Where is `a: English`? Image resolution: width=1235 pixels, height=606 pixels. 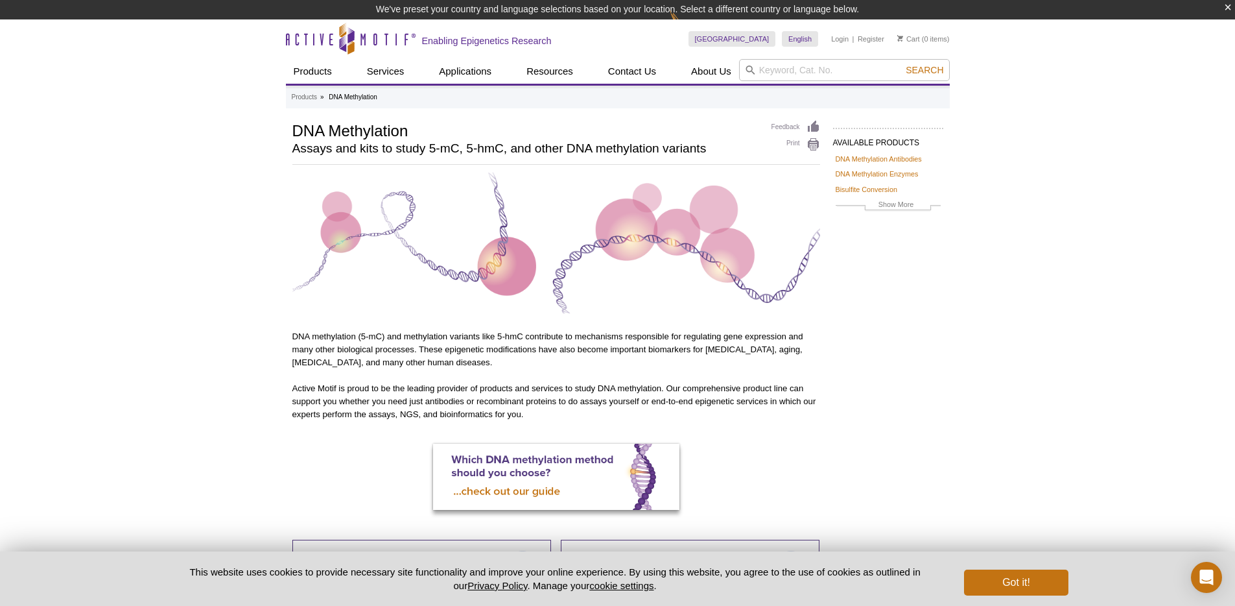
a: English is located at coordinates (800, 39).